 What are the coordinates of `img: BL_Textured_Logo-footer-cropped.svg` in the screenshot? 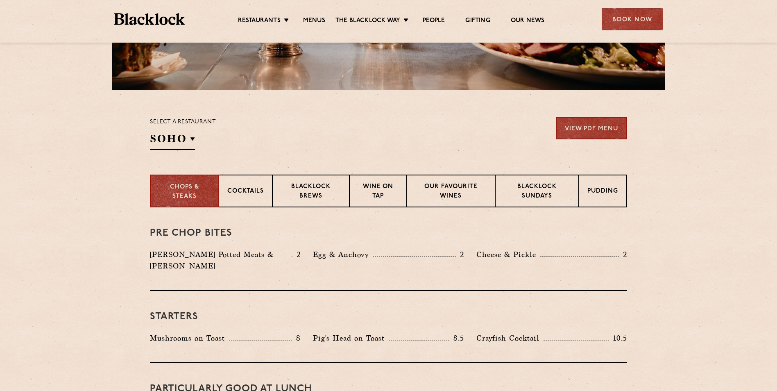 It's located at (149, 19).